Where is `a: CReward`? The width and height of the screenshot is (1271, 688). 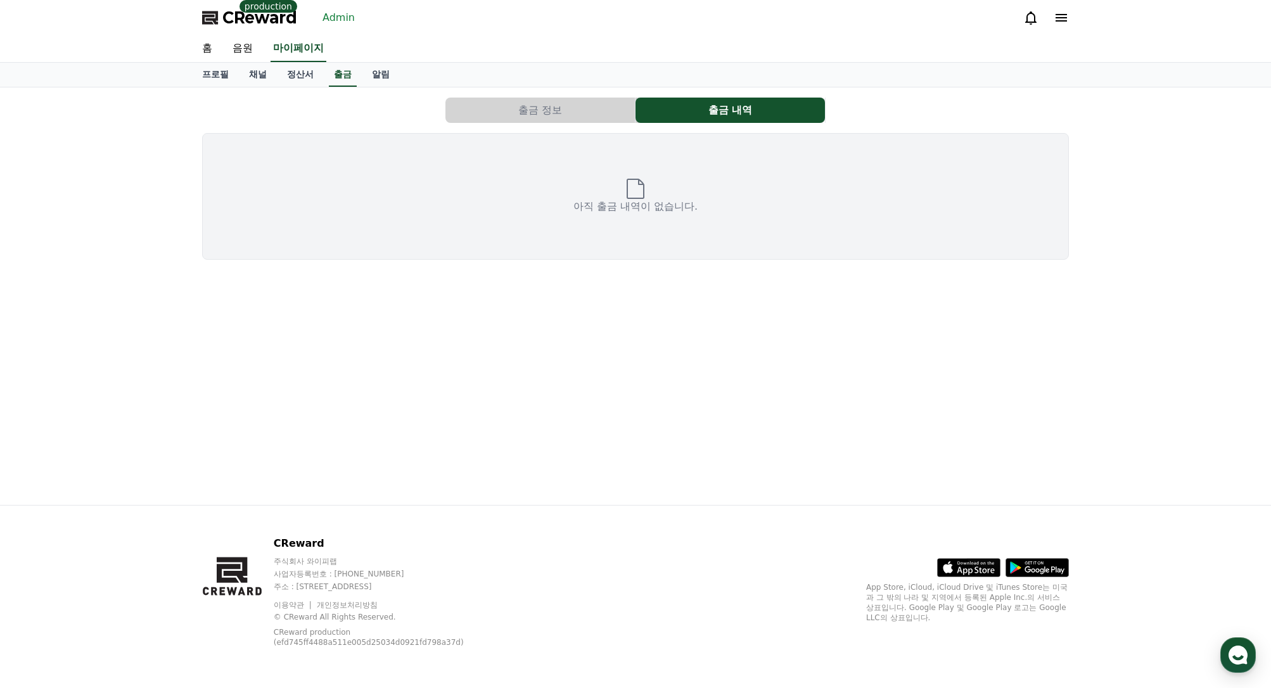 a: CReward is located at coordinates (250, 18).